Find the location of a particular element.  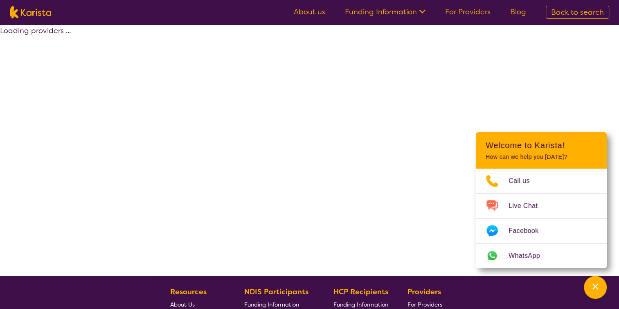

span: Facebook is located at coordinates (528, 231).